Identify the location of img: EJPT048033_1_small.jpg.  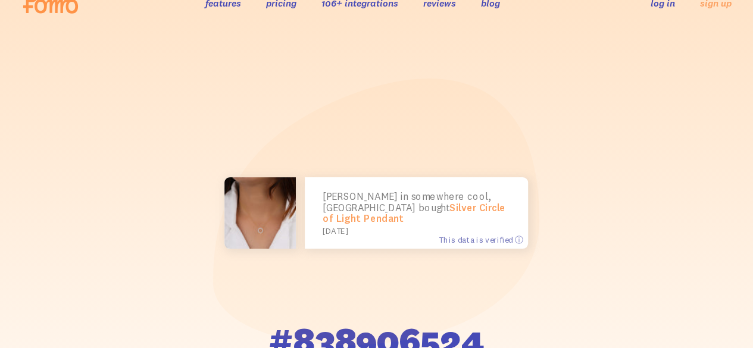
(260, 213).